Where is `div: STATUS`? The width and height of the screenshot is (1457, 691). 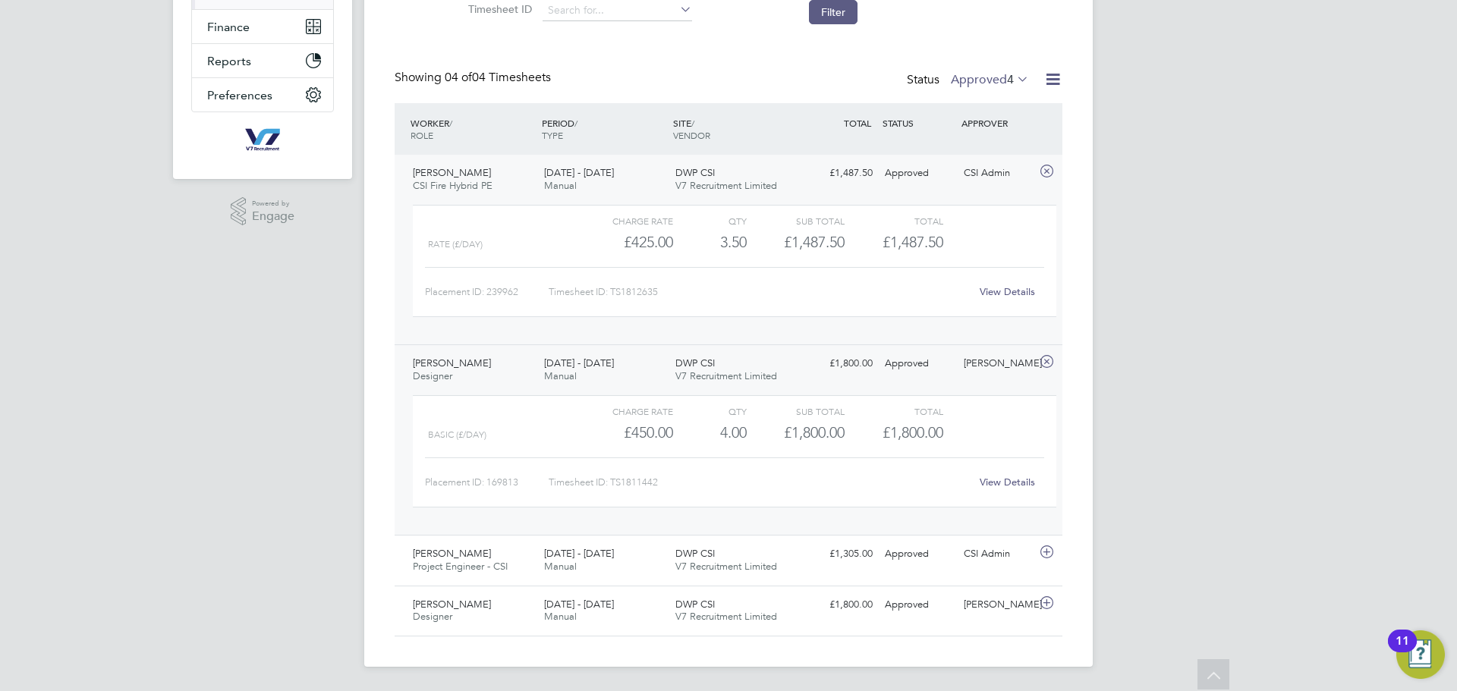
div: STATUS is located at coordinates (918, 123).